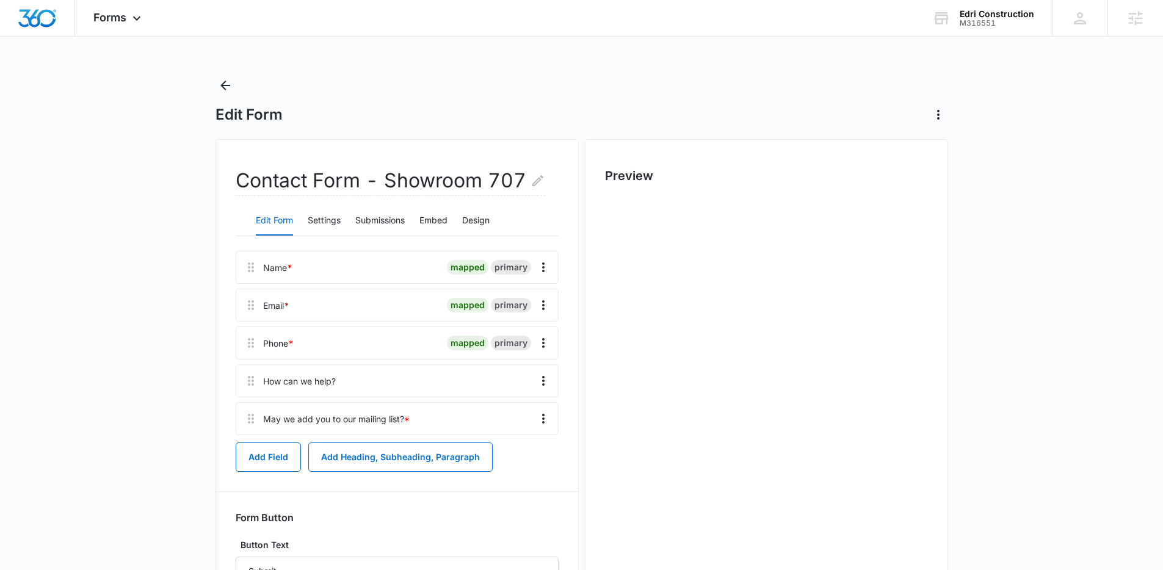 The height and width of the screenshot is (570, 1163). I want to click on button: Add Field, so click(268, 457).